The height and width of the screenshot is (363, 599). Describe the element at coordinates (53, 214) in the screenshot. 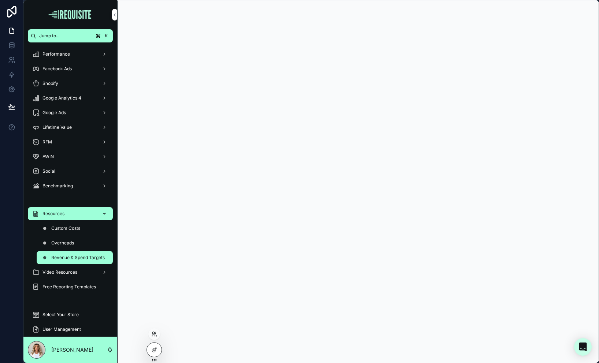

I see `span: Resources` at that location.